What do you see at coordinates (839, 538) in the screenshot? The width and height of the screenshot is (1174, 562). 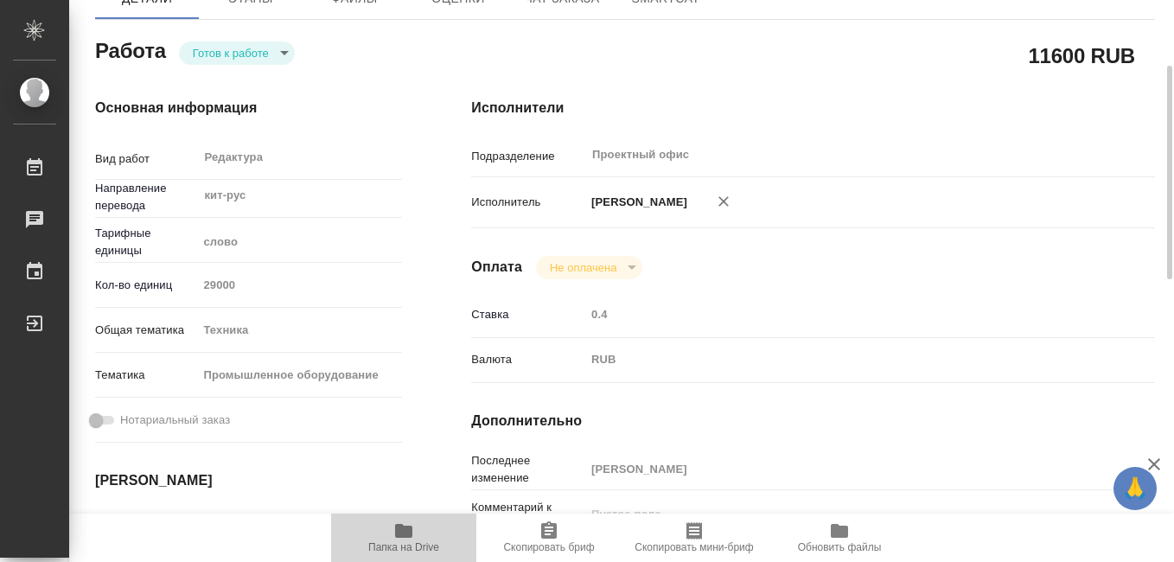 I see `button: Обновить файлы` at bounding box center [839, 538].